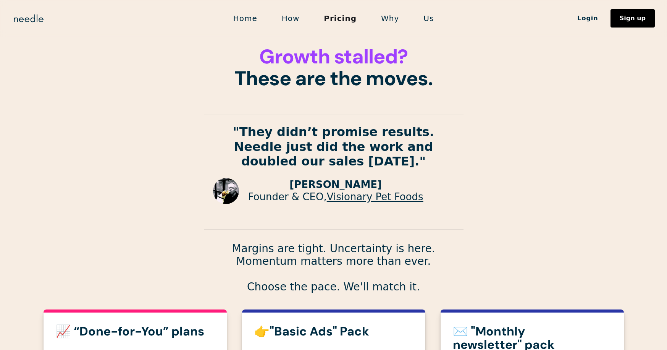  I want to click on p: Founder & CEO,, so click(335, 197).